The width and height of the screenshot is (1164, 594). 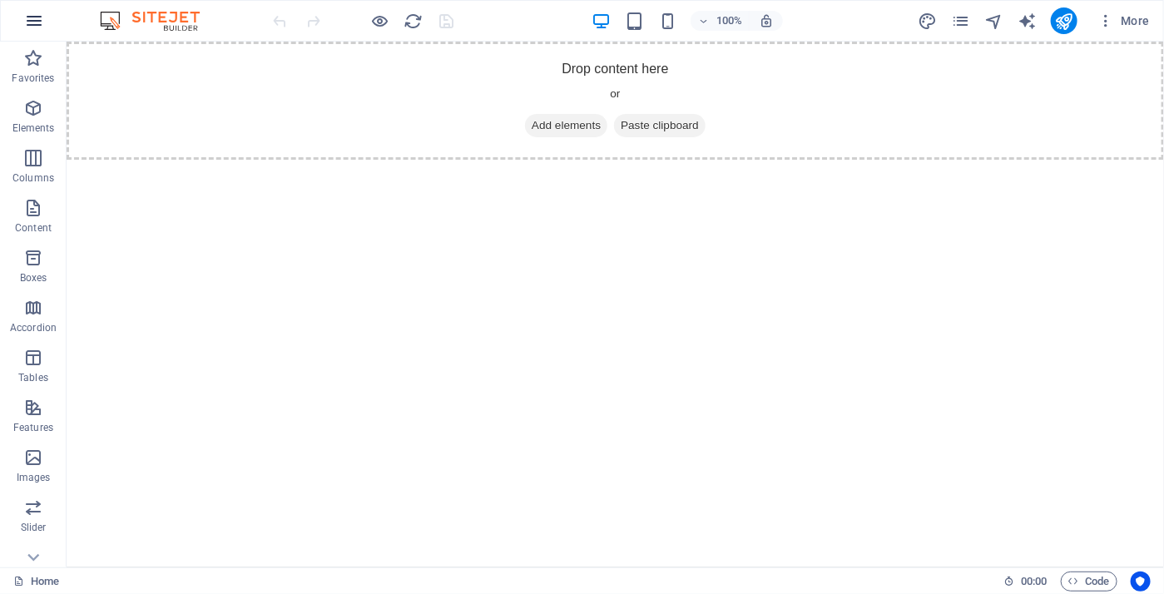 What do you see at coordinates (1089, 581) in the screenshot?
I see `span: Code` at bounding box center [1089, 581].